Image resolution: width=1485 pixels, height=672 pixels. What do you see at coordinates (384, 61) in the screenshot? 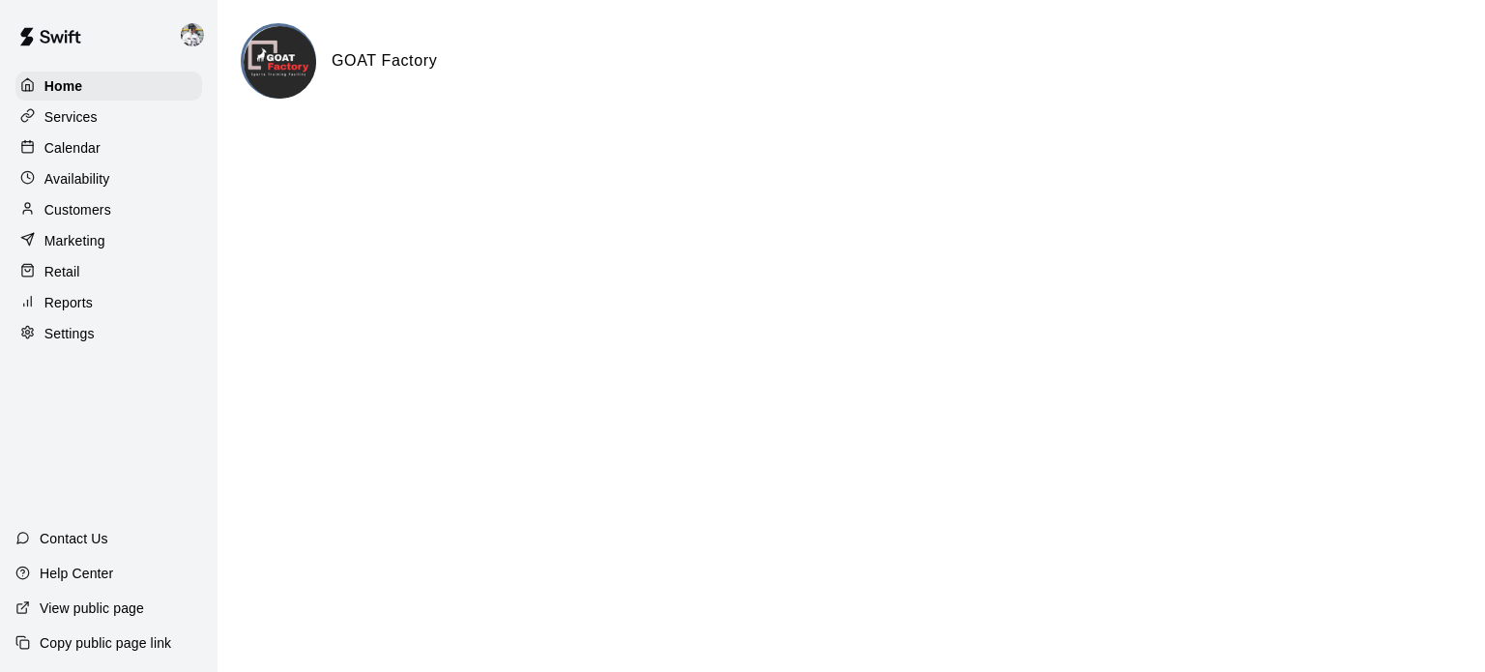
I see `h6: GOAT Factory` at bounding box center [384, 61].